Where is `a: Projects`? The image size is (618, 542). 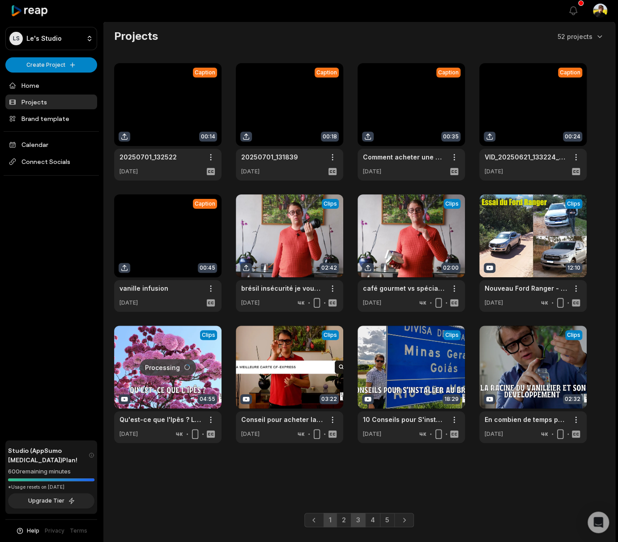
a: Projects is located at coordinates (51, 102).